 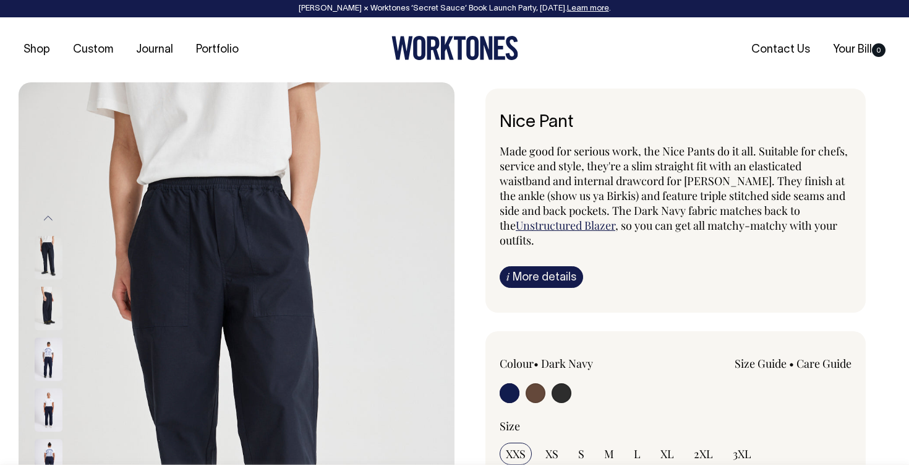 What do you see at coordinates (637, 453) in the screenshot?
I see `input: L` at bounding box center [637, 453].